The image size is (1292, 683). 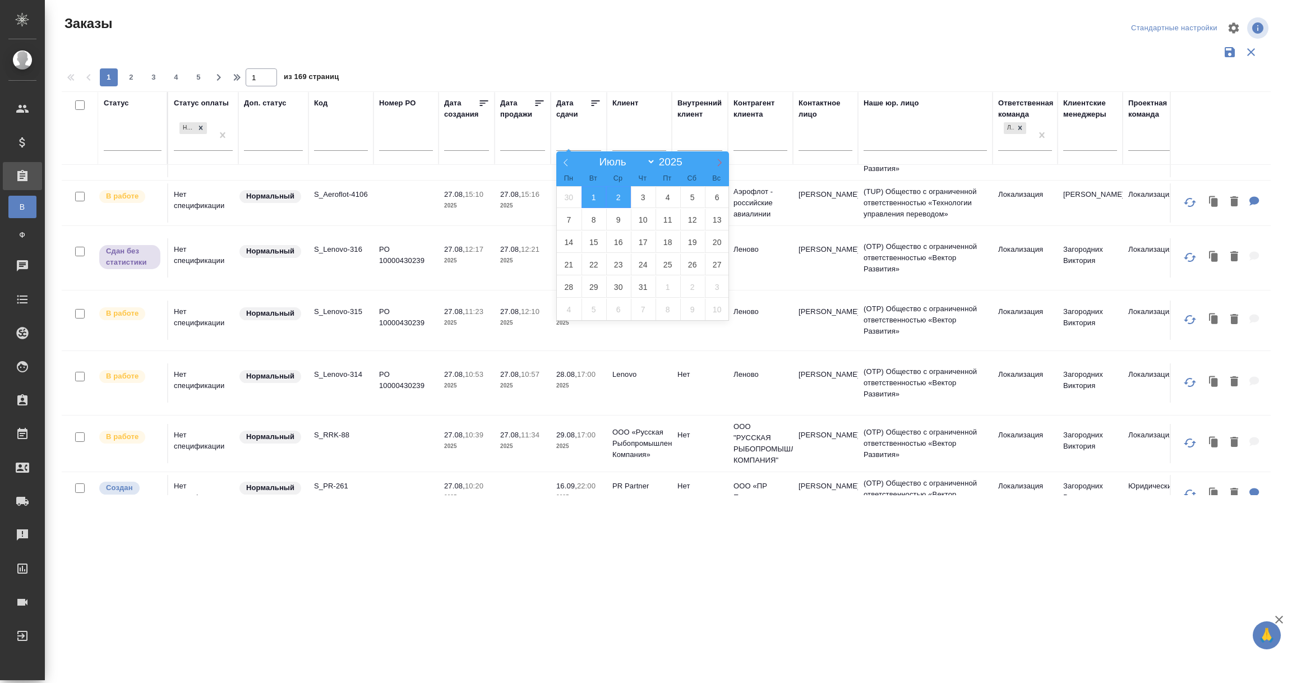 I want to click on span: 4, so click(x=176, y=77).